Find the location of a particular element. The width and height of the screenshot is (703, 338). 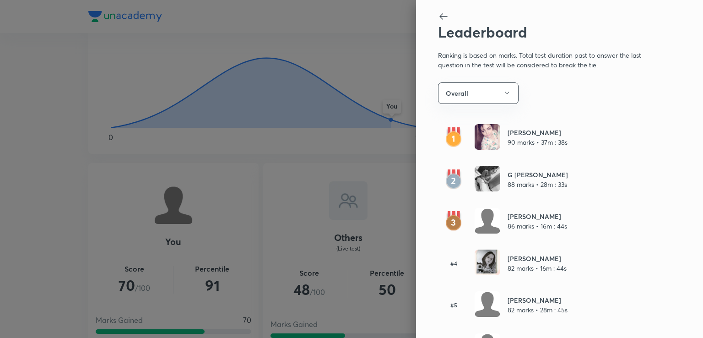

h2: Leaderboard is located at coordinates (545, 32).